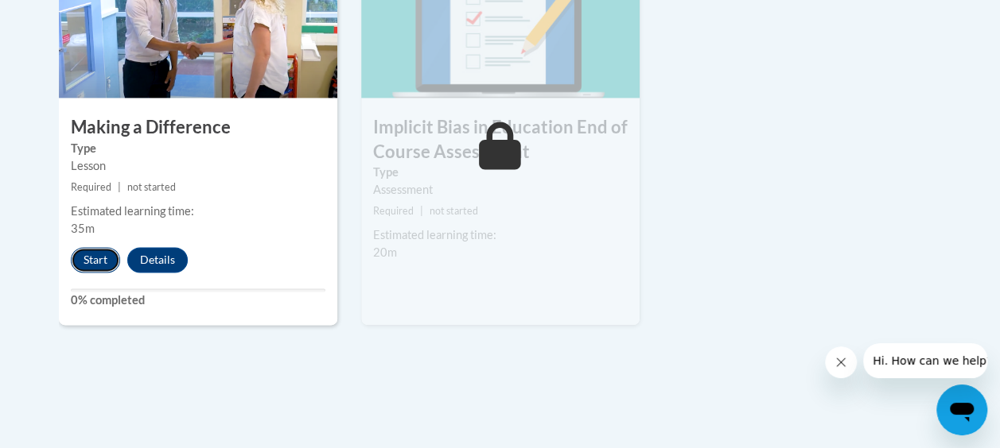  I want to click on label: 0% completed, so click(198, 301).